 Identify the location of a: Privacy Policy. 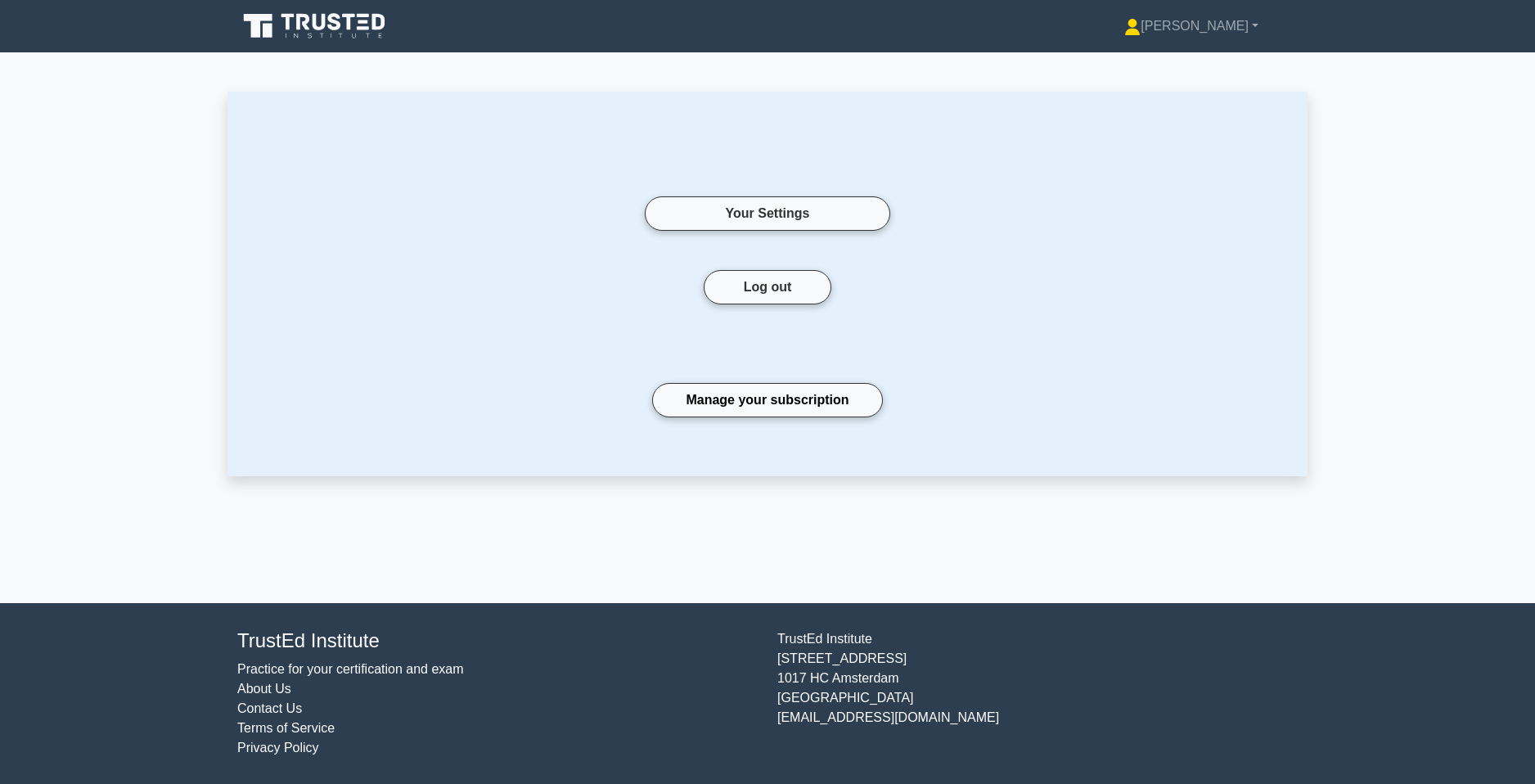
(278, 747).